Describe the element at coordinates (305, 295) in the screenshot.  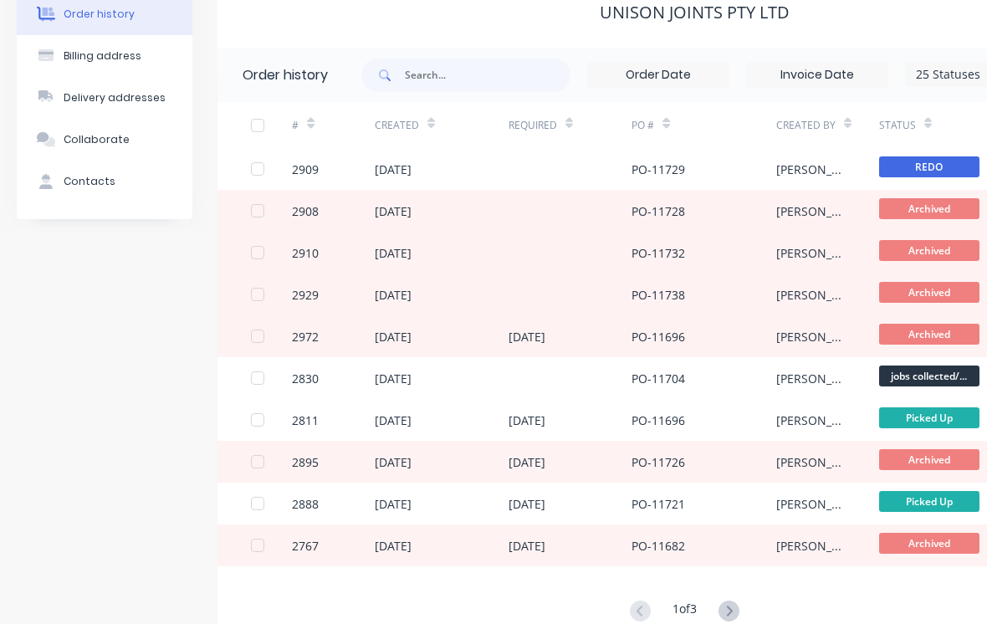
I see `div: 2929` at that location.